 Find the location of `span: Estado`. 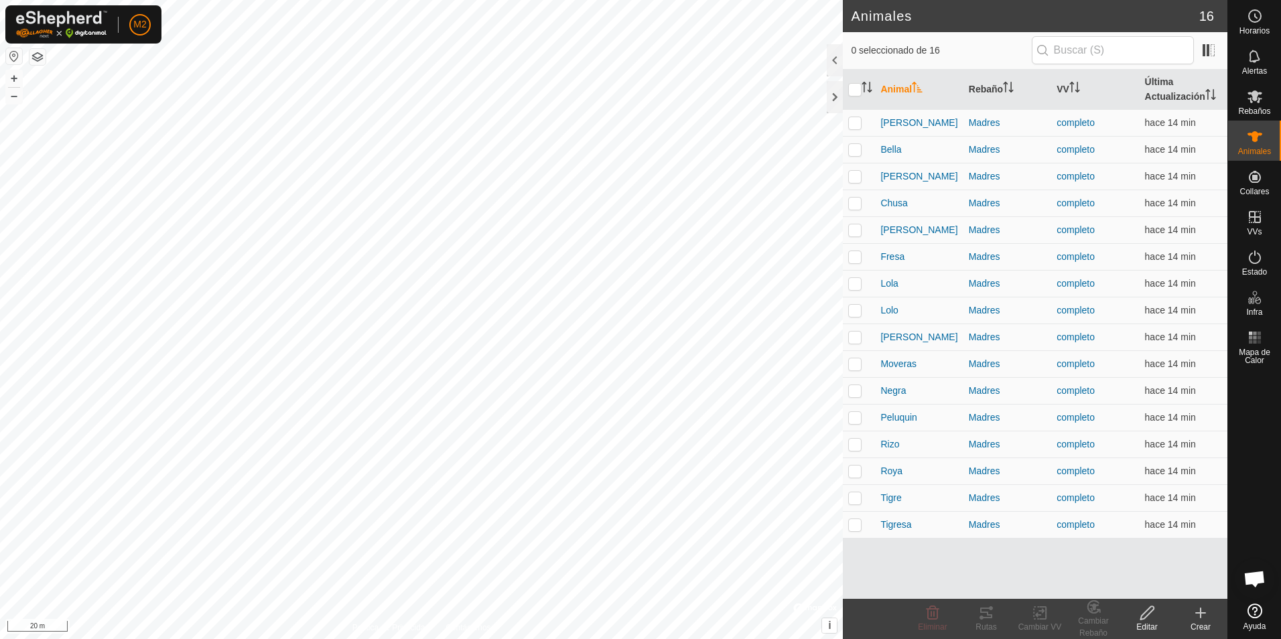

span: Estado is located at coordinates (1254, 272).